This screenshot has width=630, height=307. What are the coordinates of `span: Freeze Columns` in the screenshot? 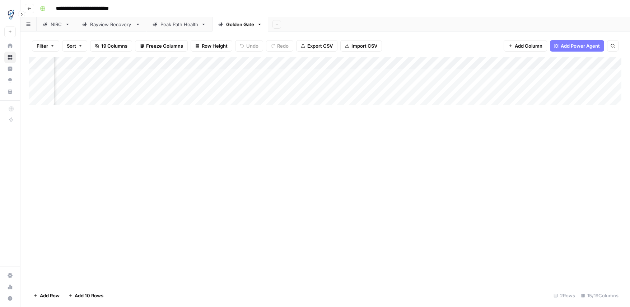 It's located at (164, 46).